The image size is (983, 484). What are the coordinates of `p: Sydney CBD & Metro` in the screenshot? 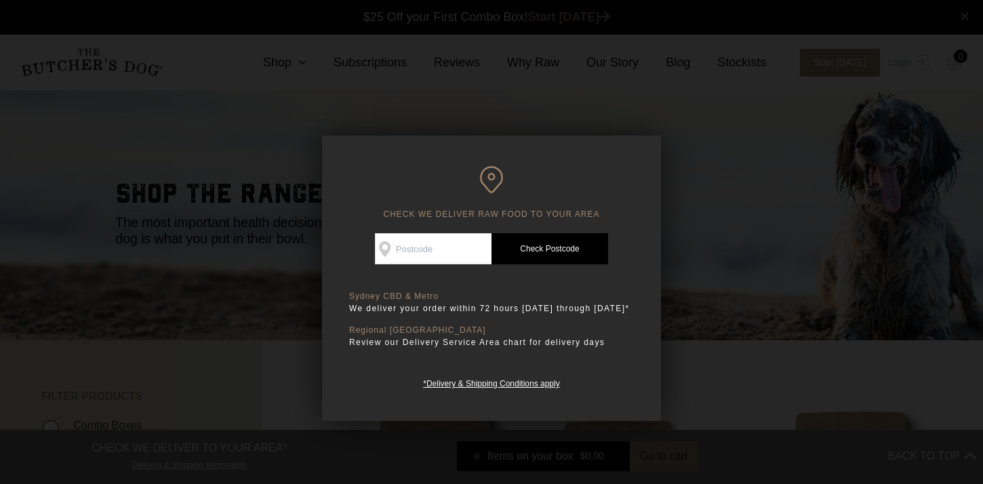 It's located at (492, 296).